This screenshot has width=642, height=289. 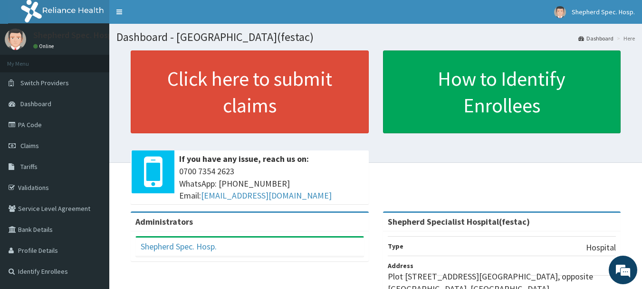 What do you see at coordinates (459, 221) in the screenshot?
I see `strong: Shepherd Specialist Hospital(festac)` at bounding box center [459, 221].